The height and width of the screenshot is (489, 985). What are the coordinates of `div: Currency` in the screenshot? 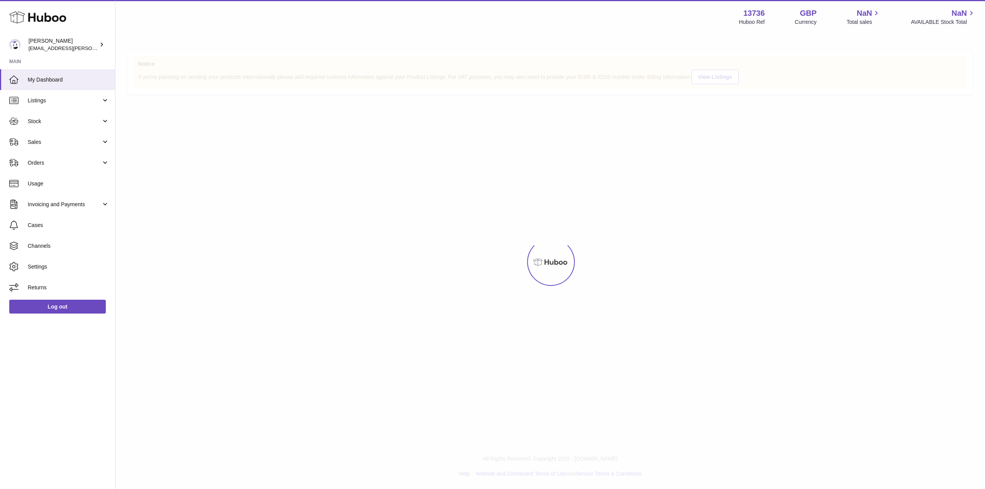 It's located at (805, 22).